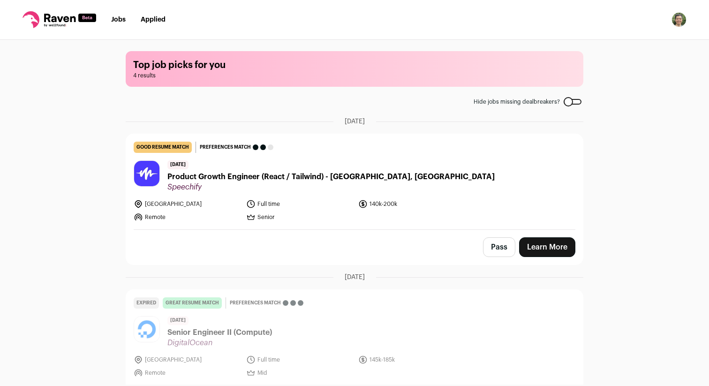 This screenshot has height=386, width=709. Describe the element at coordinates (547, 247) in the screenshot. I see `a: Learn More` at that location.